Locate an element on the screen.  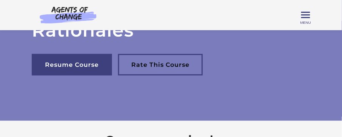
img: Agents of Change Logo is located at coordinates (68, 15).